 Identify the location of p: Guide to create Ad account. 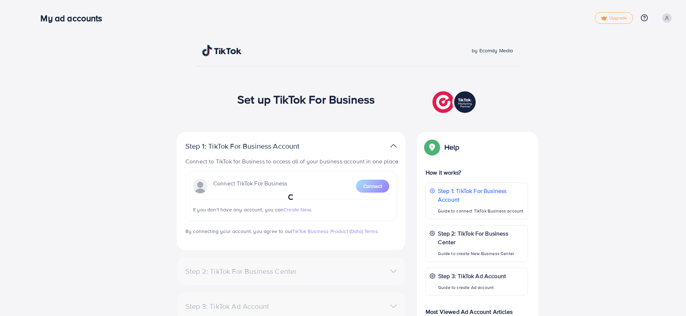
(472, 287).